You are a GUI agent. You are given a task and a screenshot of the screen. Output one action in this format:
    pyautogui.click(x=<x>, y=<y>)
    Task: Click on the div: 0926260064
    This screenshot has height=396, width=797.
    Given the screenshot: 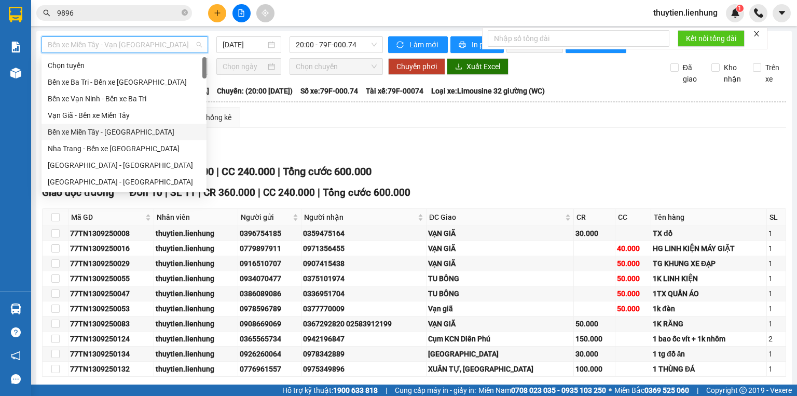 What is the action you would take?
    pyautogui.click(x=269, y=353)
    